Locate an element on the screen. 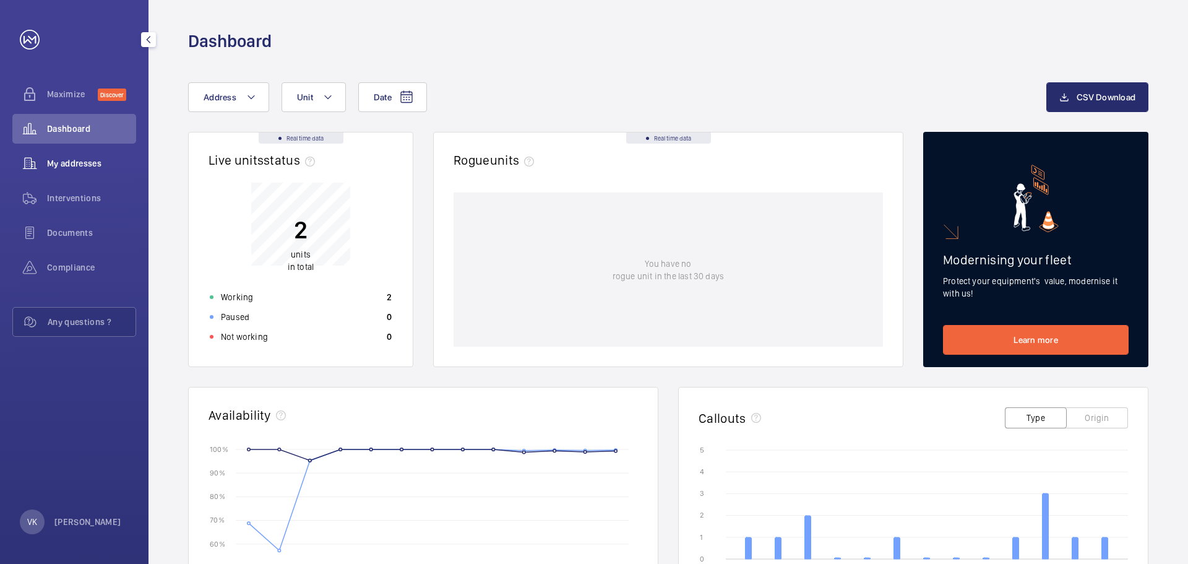 Image resolution: width=1188 pixels, height=564 pixels. button: Date is located at coordinates (392, 97).